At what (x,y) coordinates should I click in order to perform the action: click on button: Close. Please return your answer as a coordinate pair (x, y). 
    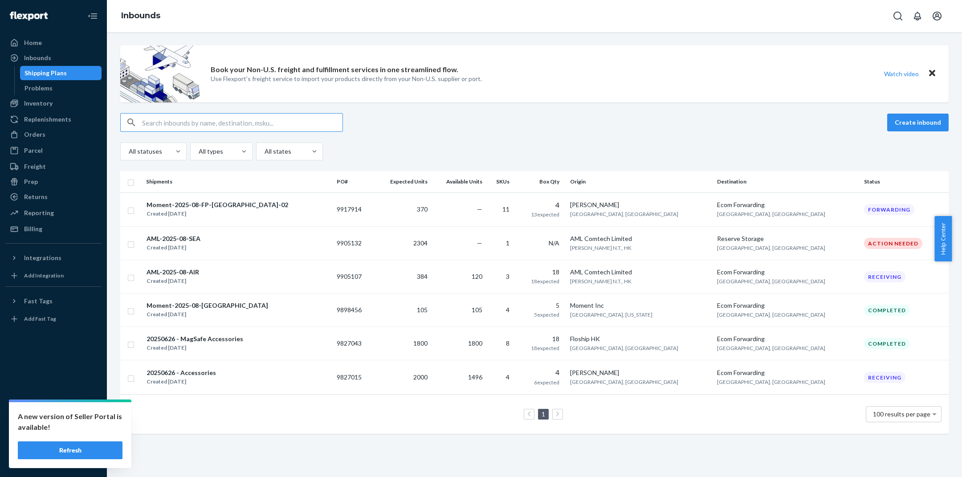
    Looking at the image, I should click on (932, 74).